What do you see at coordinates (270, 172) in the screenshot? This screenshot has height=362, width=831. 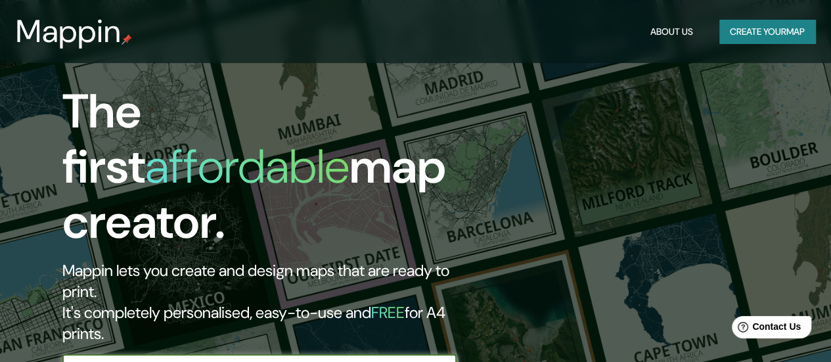 I see `h1: The first map creator.` at bounding box center [270, 172].